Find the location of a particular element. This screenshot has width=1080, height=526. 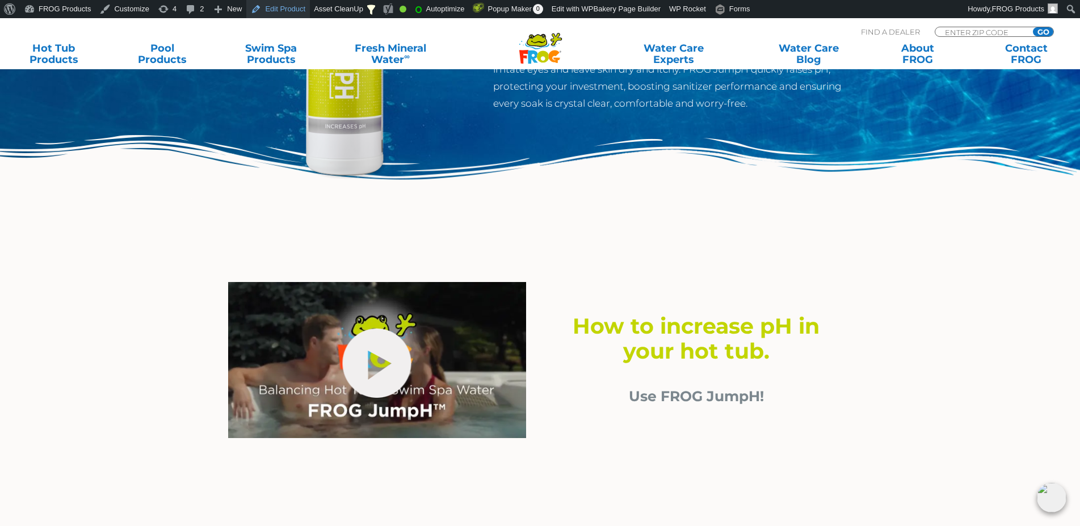

input: Zip Code Form is located at coordinates (982, 32).